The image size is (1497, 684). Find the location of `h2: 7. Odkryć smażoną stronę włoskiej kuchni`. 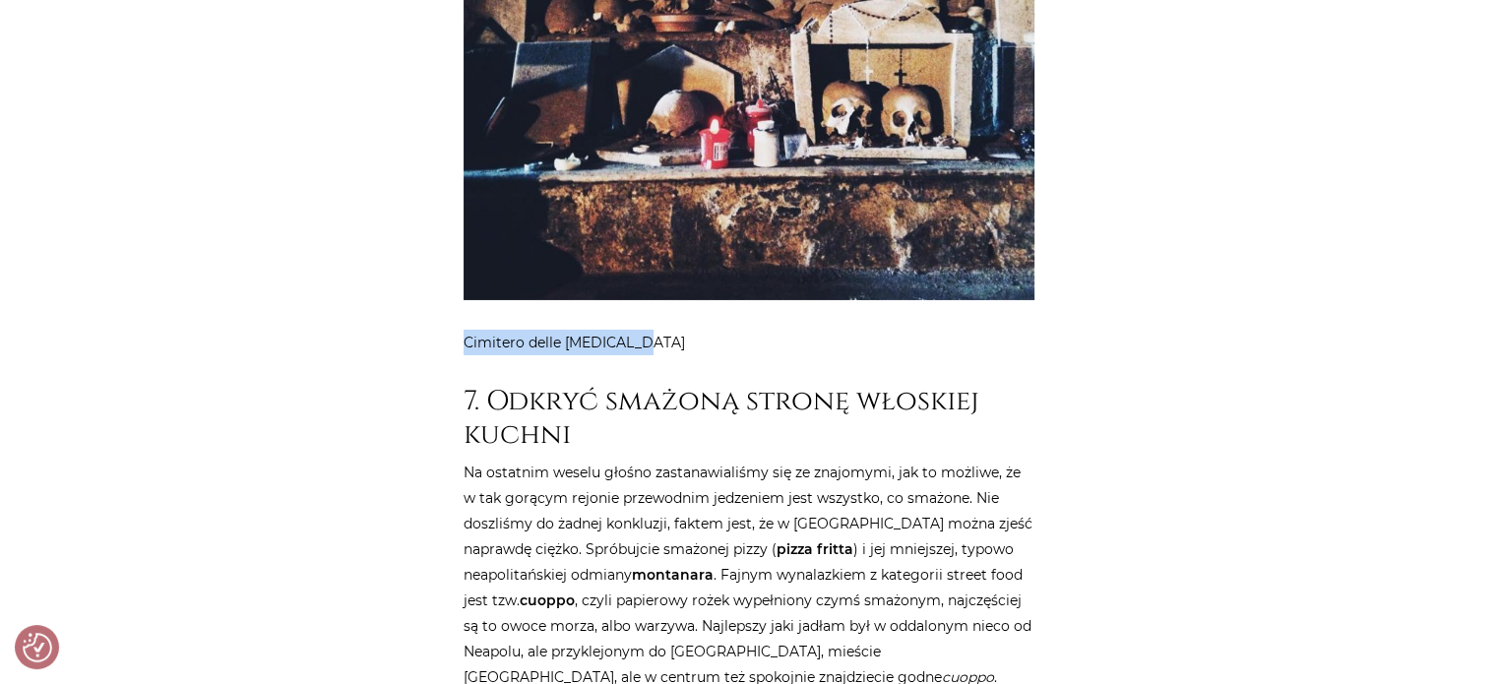

h2: 7. Odkryć smażoną stronę włoskiej kuchni is located at coordinates (749, 417).